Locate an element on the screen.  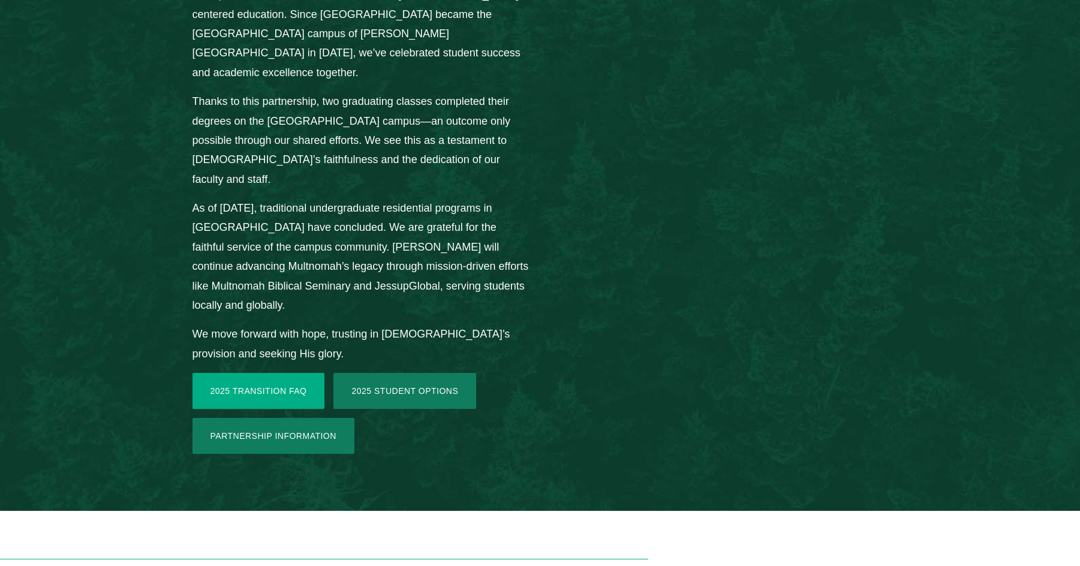
a: Partnership Information is located at coordinates (273, 436).